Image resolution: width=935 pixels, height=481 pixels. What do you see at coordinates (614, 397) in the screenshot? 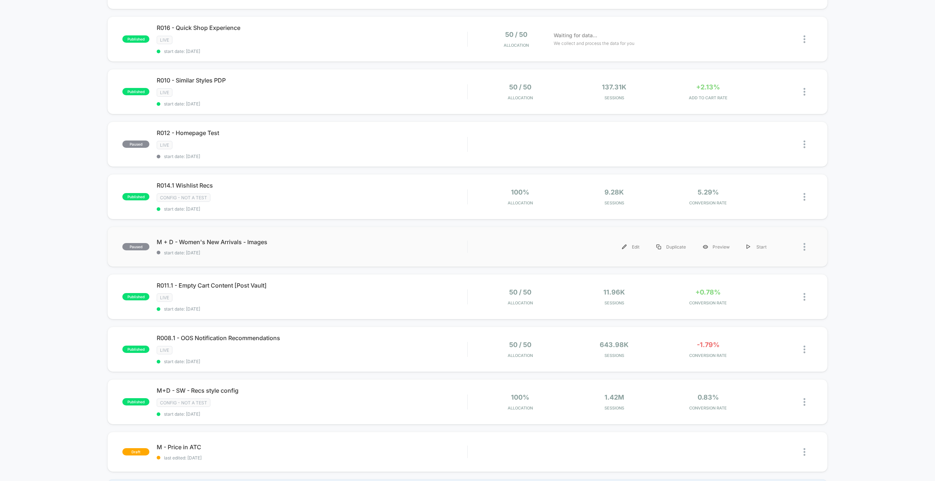
I see `span: 1.42M` at bounding box center [614, 397].